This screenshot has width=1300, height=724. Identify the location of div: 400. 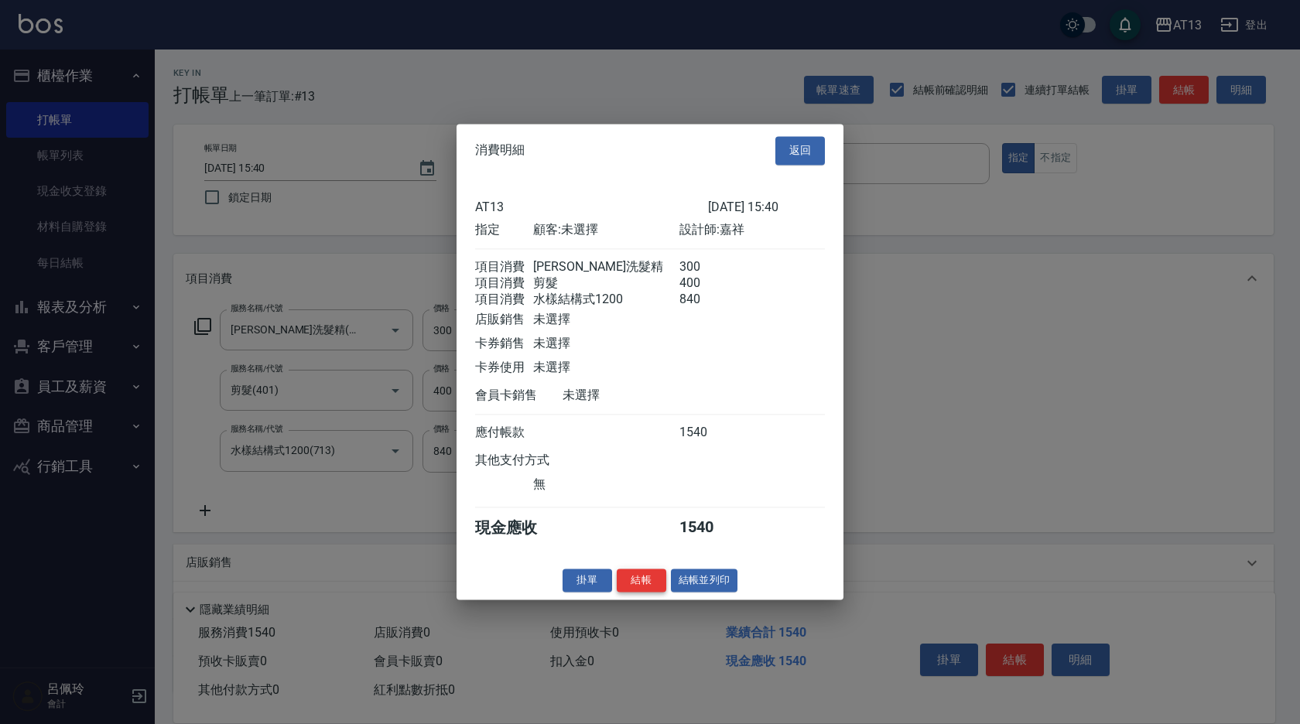
(708, 283).